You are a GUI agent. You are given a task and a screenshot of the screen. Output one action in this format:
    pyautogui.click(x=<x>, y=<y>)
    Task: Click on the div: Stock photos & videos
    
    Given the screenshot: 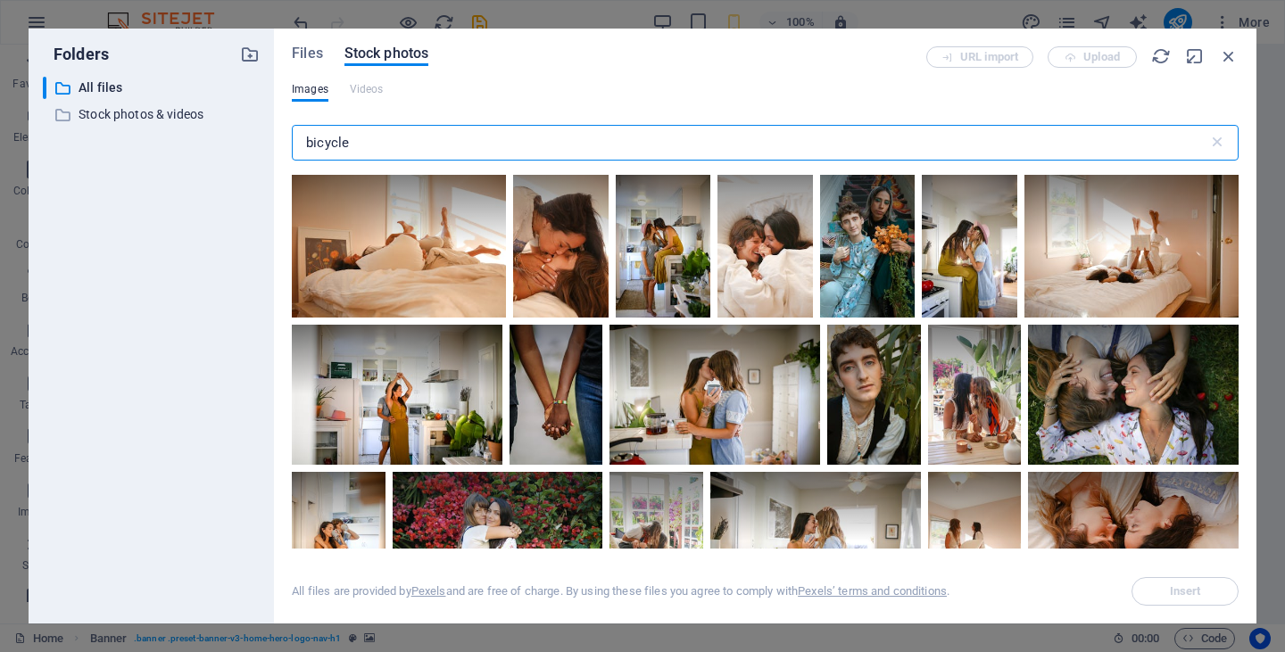 What is the action you would take?
    pyautogui.click(x=151, y=114)
    